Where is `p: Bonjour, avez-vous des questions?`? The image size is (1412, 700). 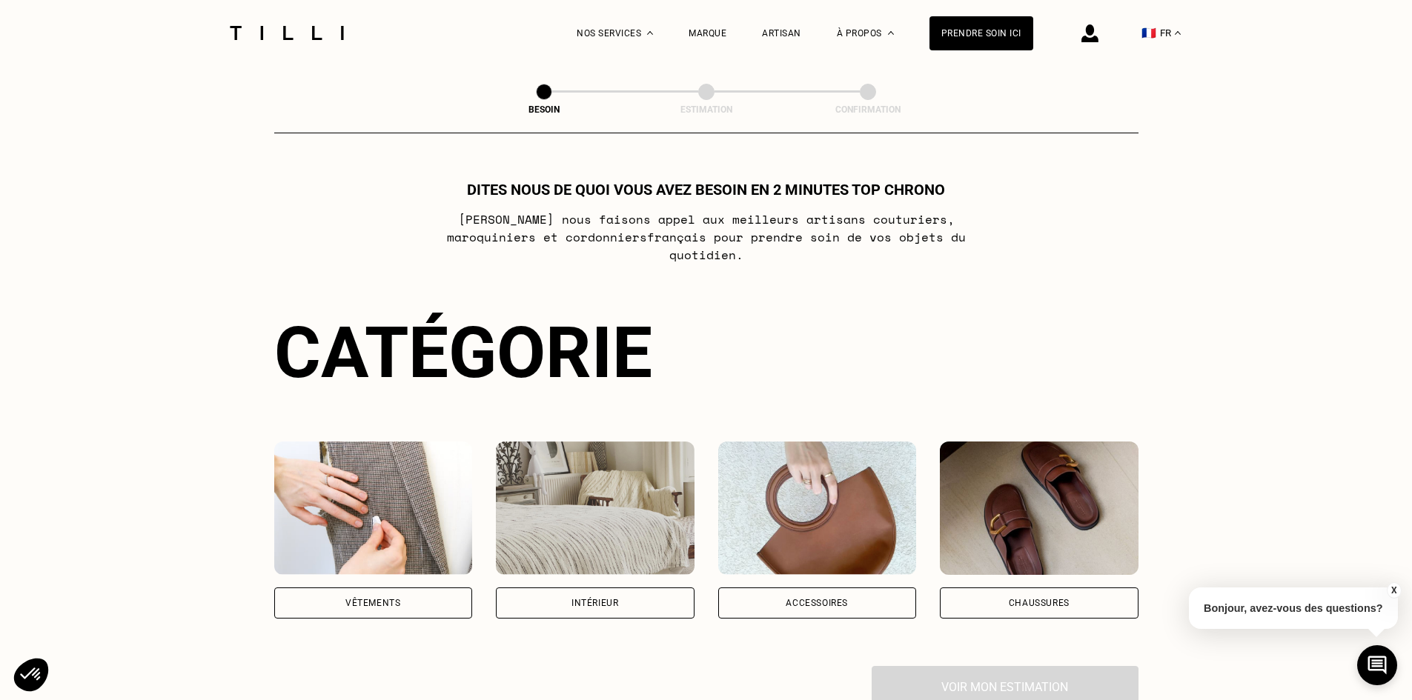 p: Bonjour, avez-vous des questions? is located at coordinates (1293, 608).